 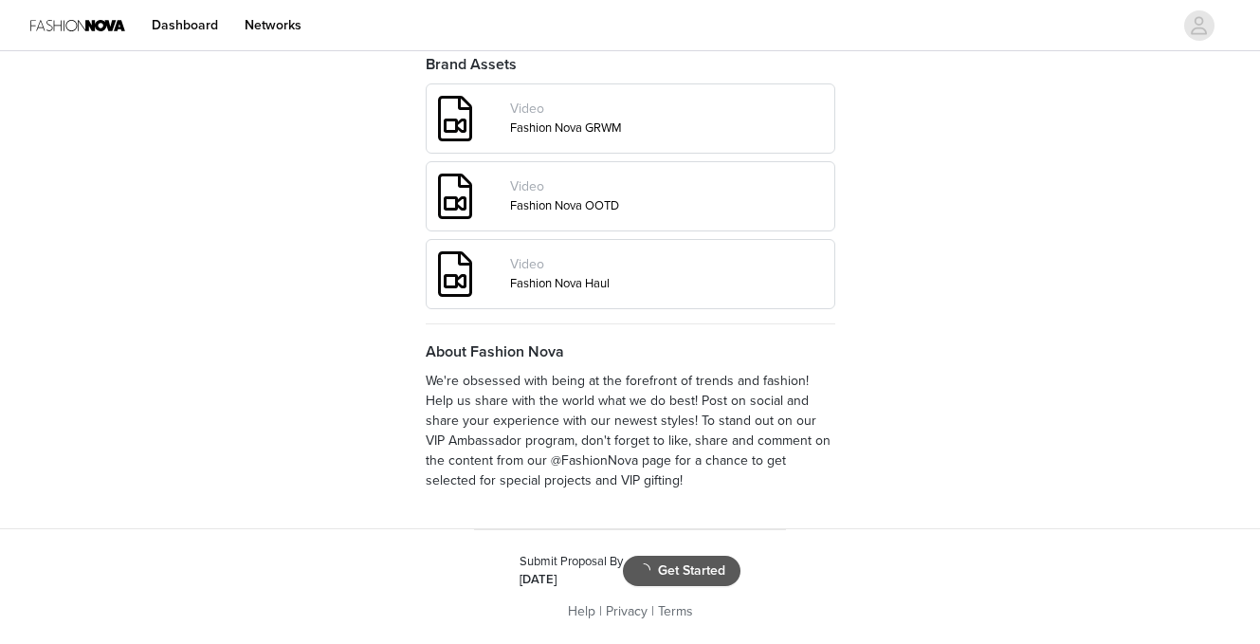 I want to click on a: Fashion Nova Haul, so click(x=559, y=283).